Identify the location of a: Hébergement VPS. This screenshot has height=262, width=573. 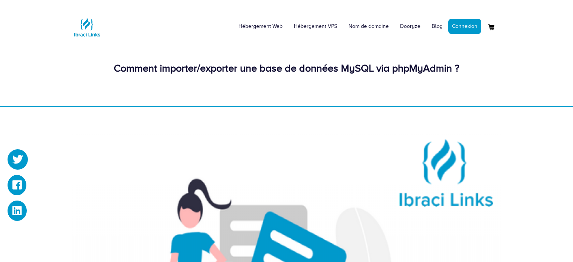
(315, 26).